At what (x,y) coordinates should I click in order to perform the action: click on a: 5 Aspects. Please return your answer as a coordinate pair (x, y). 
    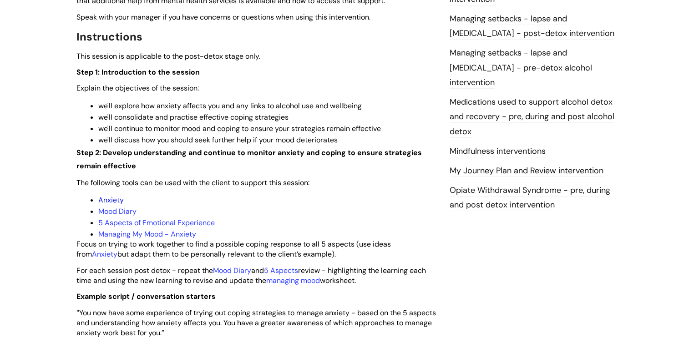
    Looking at the image, I should click on (281, 270).